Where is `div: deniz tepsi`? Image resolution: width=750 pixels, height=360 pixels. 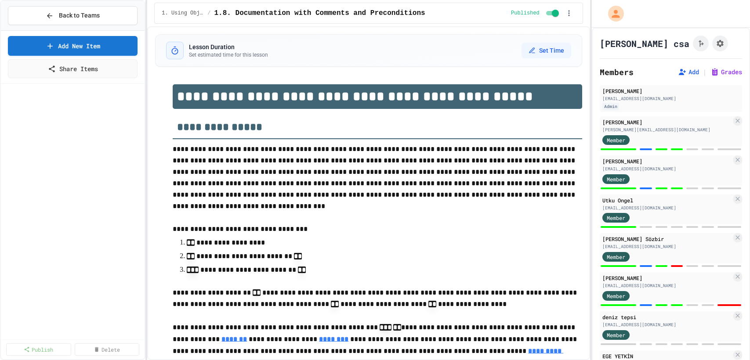 div: deniz tepsi is located at coordinates (667, 317).